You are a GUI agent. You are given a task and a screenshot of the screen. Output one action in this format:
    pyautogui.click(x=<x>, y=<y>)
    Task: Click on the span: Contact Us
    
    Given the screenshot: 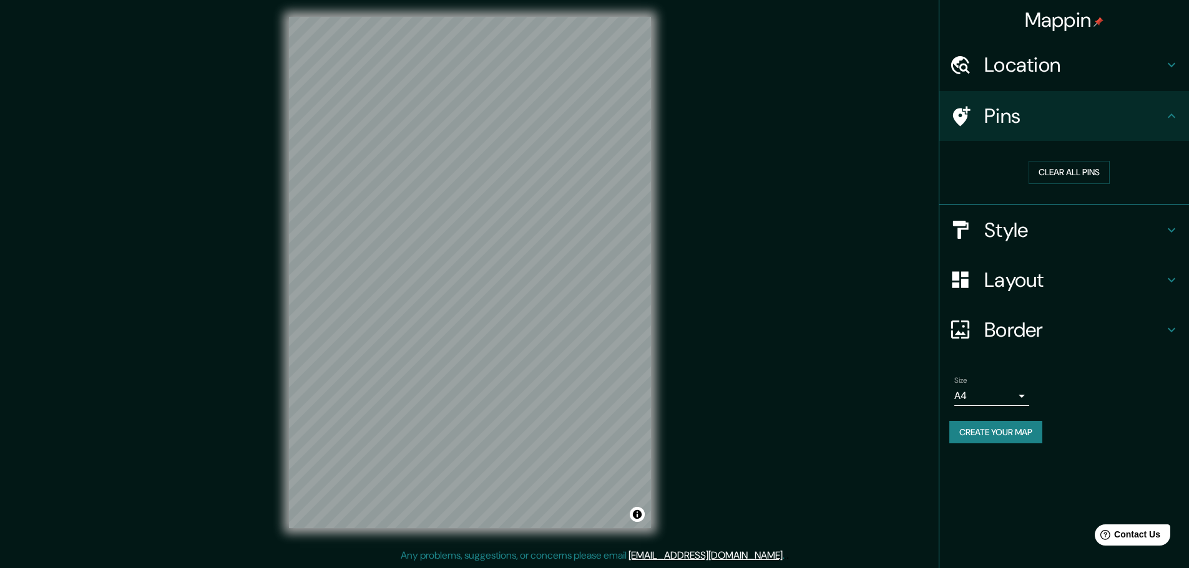 What is the action you would take?
    pyautogui.click(x=59, y=15)
    